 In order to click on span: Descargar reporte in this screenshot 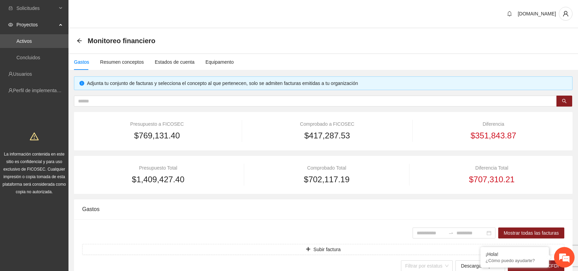, I will do `click(480, 266)`.